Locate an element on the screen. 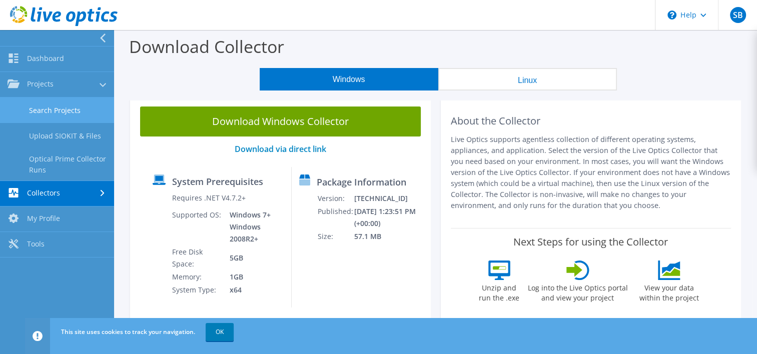 Image resolution: width=757 pixels, height=354 pixels. a: Download Windows Collector is located at coordinates (280, 122).